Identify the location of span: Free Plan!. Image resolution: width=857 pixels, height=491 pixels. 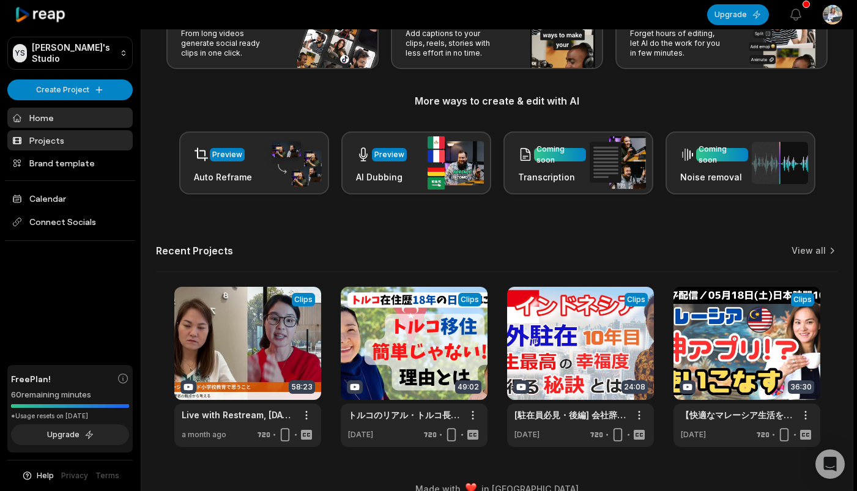
(31, 379).